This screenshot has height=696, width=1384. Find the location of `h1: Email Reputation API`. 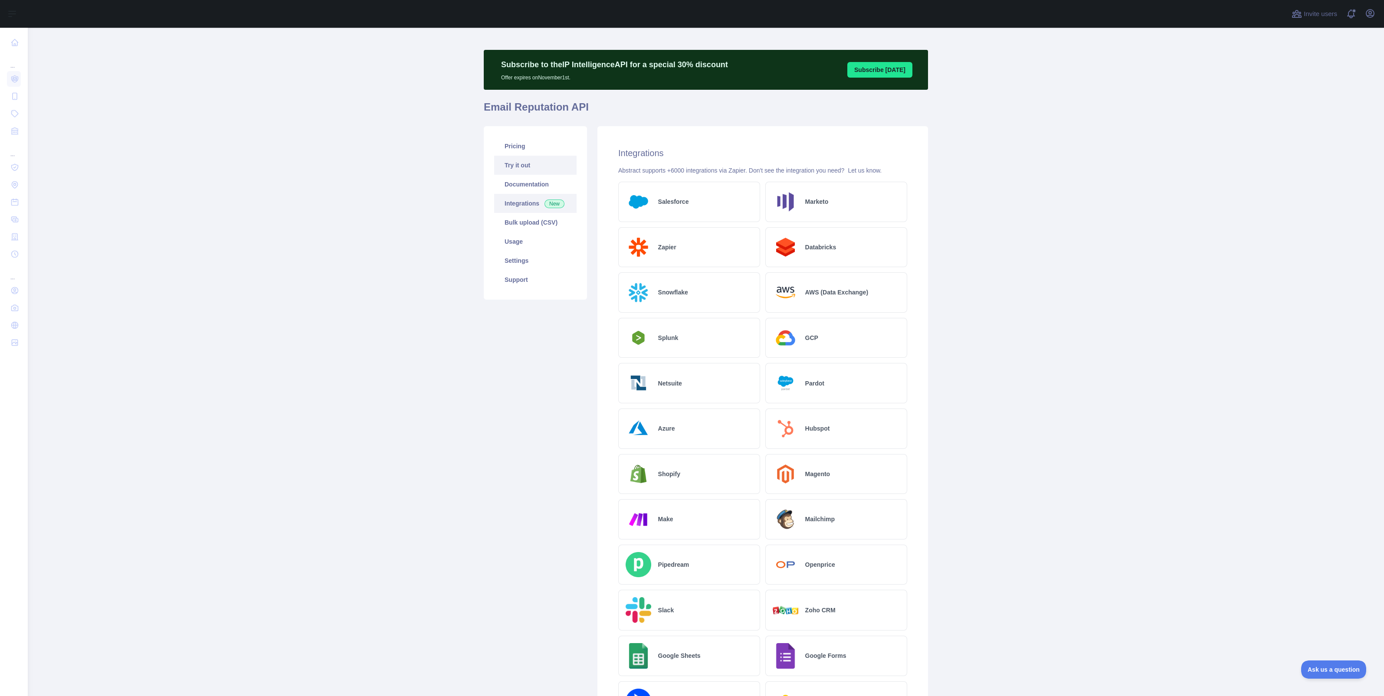

h1: Email Reputation API is located at coordinates (706, 111).